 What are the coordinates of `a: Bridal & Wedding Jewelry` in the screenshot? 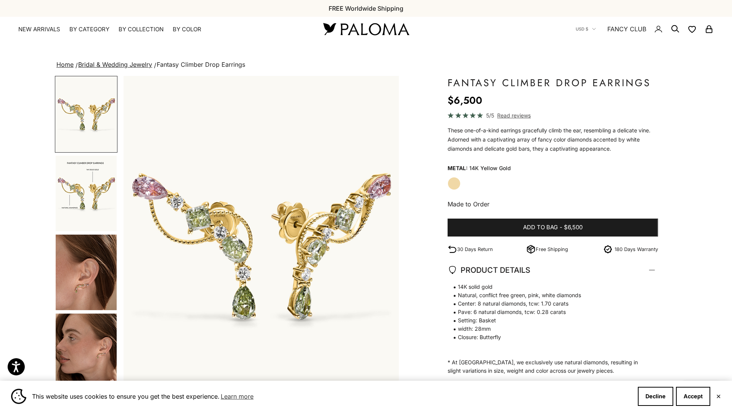 It's located at (115, 64).